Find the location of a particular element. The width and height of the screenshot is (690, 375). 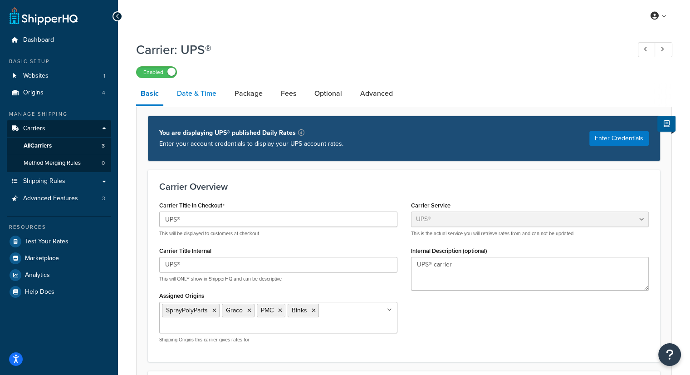

a: Advanced is located at coordinates (376, 93).